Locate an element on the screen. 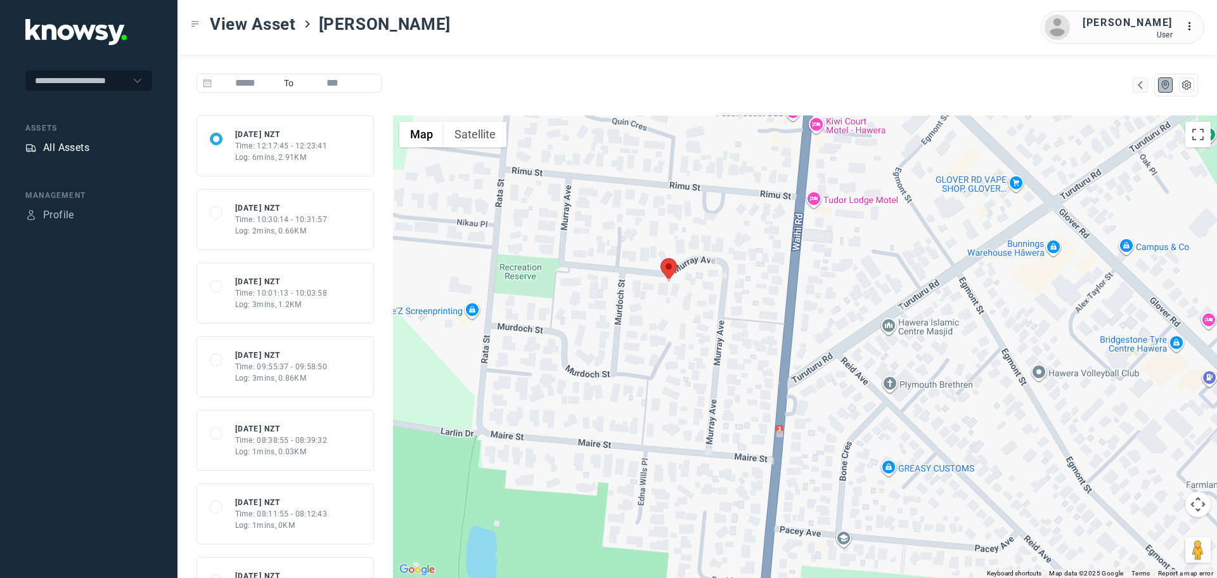 Image resolution: width=1217 pixels, height=578 pixels. div: Time: 10:30:14 - 10:31:57 is located at coordinates (282, 219).